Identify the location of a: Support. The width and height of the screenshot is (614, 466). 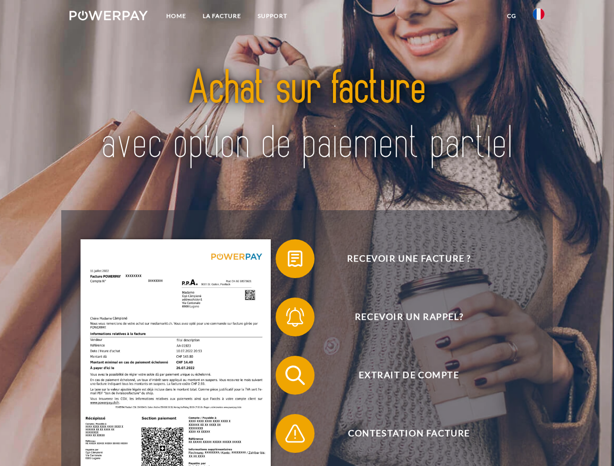
(272, 16).